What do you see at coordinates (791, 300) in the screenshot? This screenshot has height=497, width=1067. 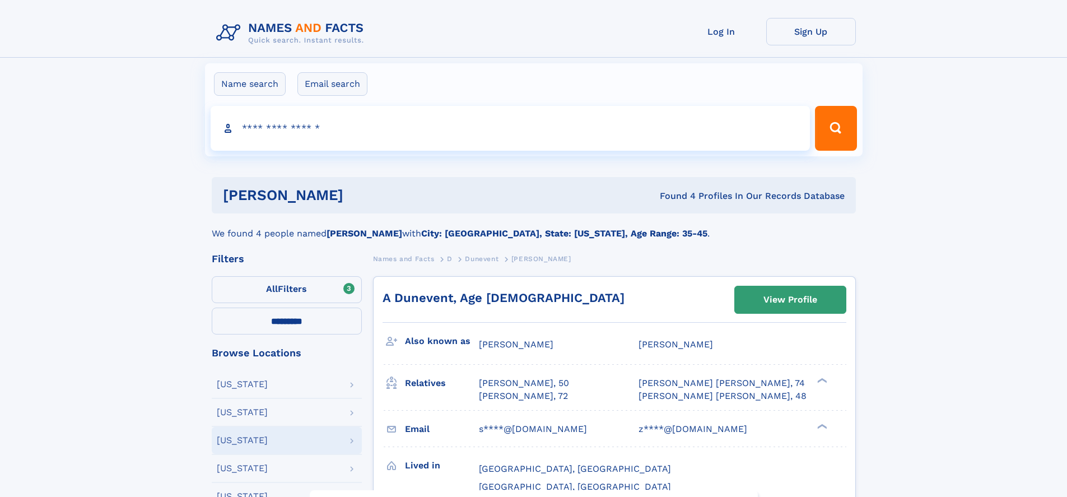 I see `div: View Profile` at bounding box center [791, 300].